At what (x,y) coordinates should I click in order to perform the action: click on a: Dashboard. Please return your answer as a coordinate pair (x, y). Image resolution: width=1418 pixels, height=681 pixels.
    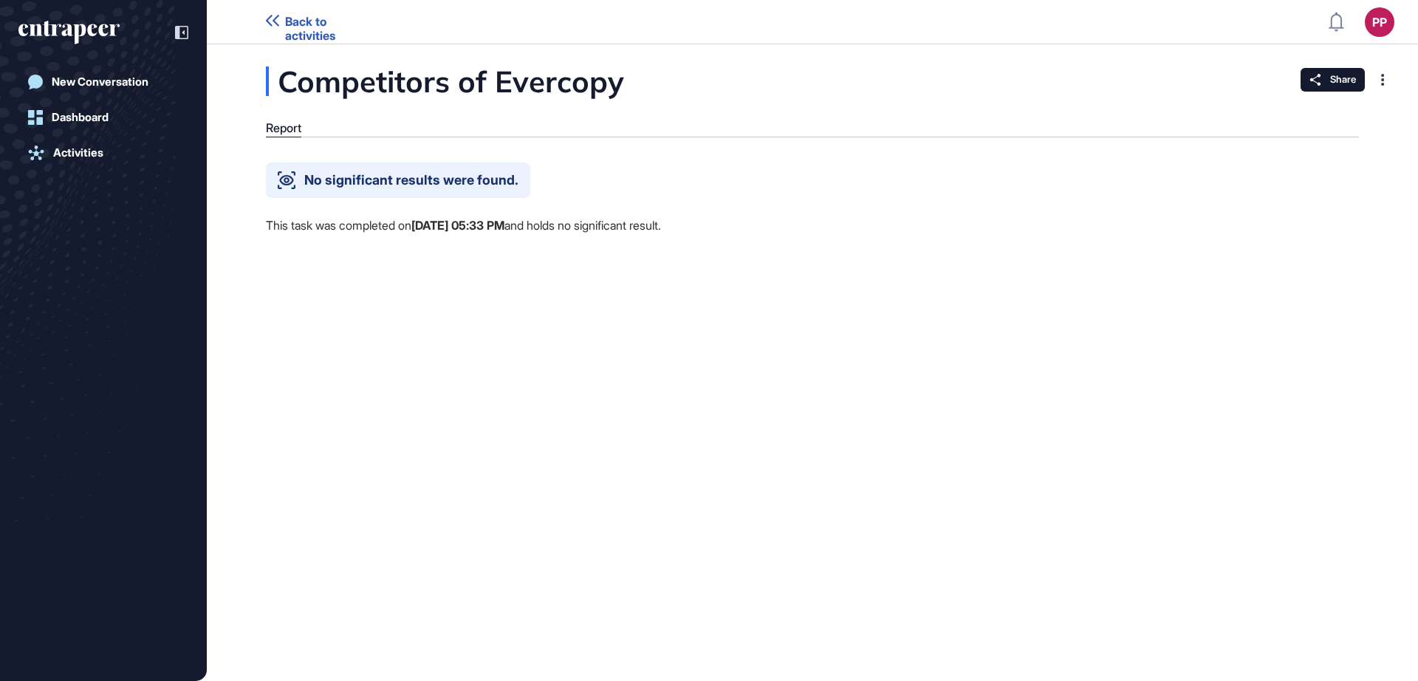
    Looking at the image, I should click on (103, 117).